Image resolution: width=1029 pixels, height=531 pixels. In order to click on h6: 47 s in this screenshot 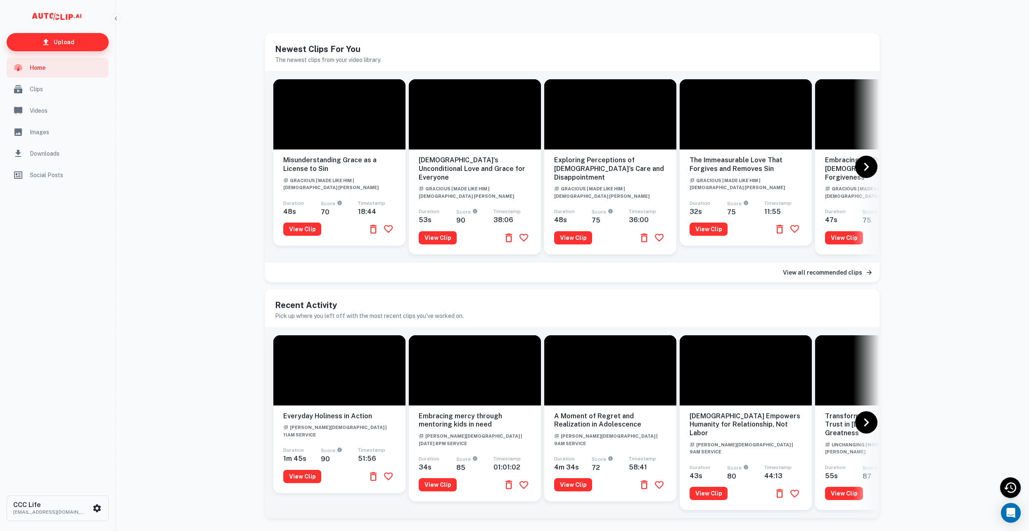, I will do `click(843, 220)`.